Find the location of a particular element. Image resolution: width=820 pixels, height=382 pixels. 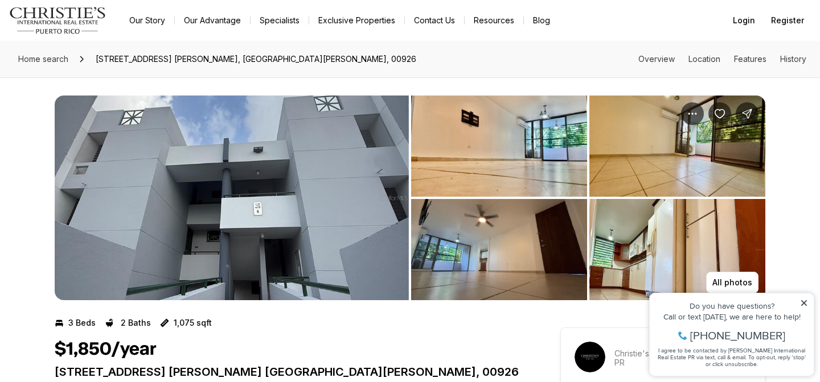

a: Blog is located at coordinates (541, 20).